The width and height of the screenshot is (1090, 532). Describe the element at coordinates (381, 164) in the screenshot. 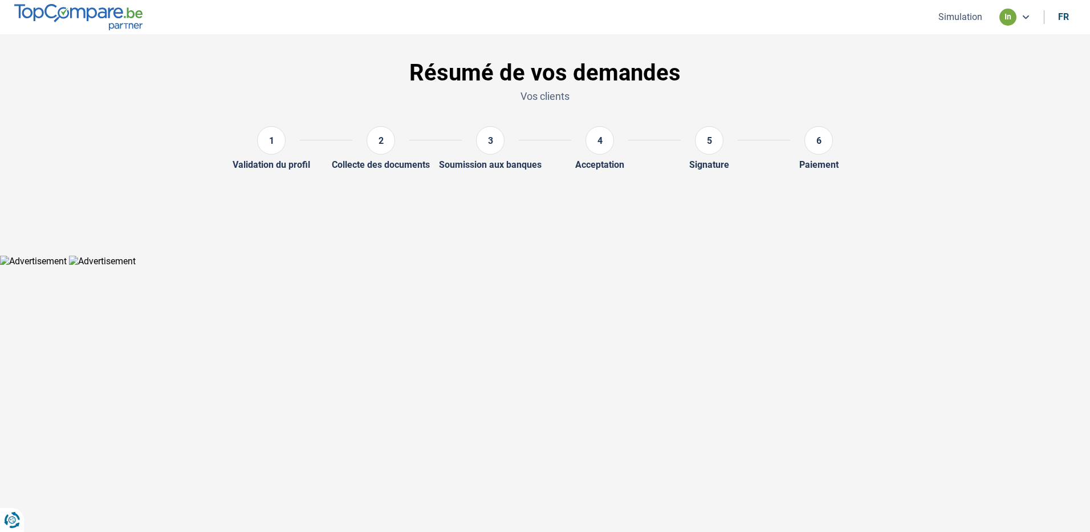

I see `div: Collecte des documents` at that location.